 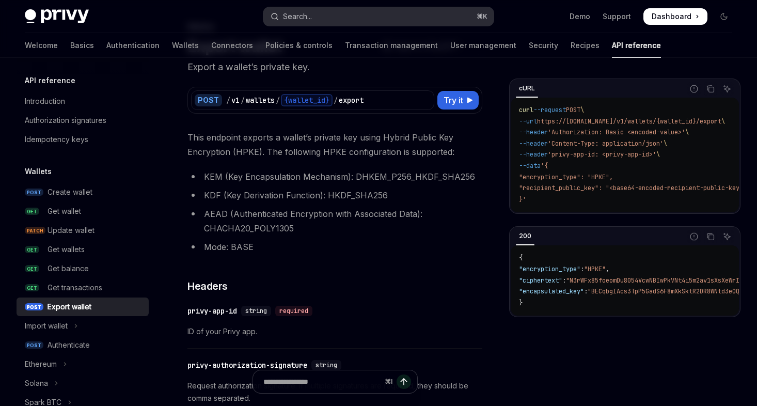 What do you see at coordinates (530, 166) in the screenshot?
I see `span: --data` at bounding box center [530, 166].